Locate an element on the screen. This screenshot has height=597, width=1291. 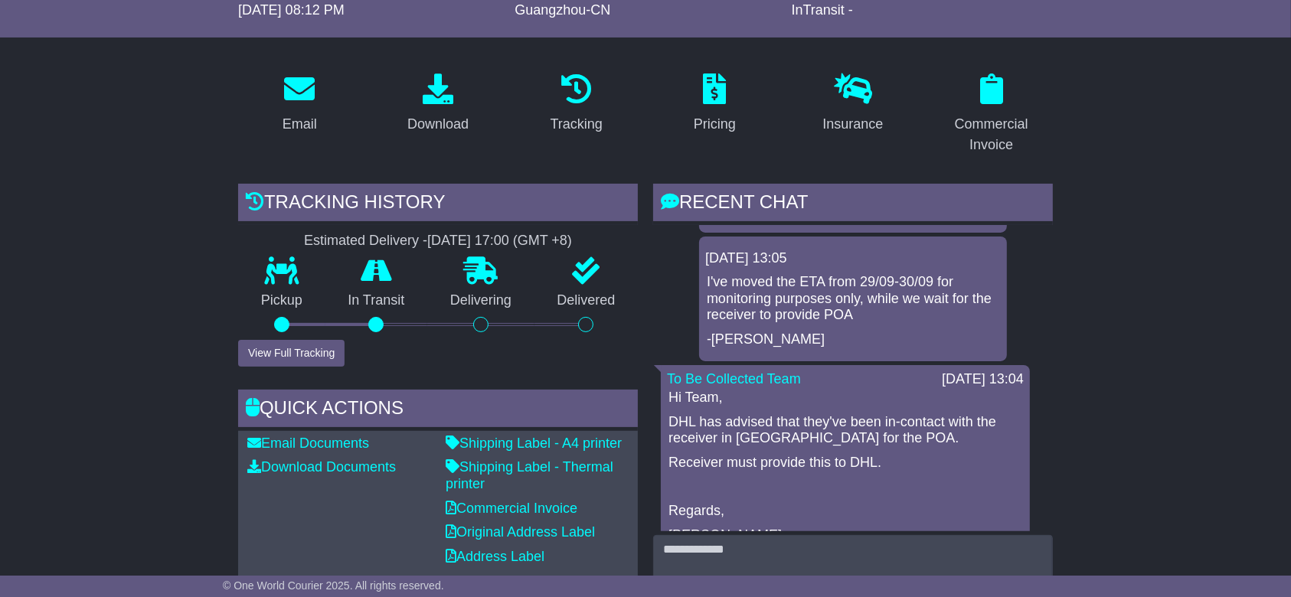
div: RECENT CHAT is located at coordinates (853, 204).